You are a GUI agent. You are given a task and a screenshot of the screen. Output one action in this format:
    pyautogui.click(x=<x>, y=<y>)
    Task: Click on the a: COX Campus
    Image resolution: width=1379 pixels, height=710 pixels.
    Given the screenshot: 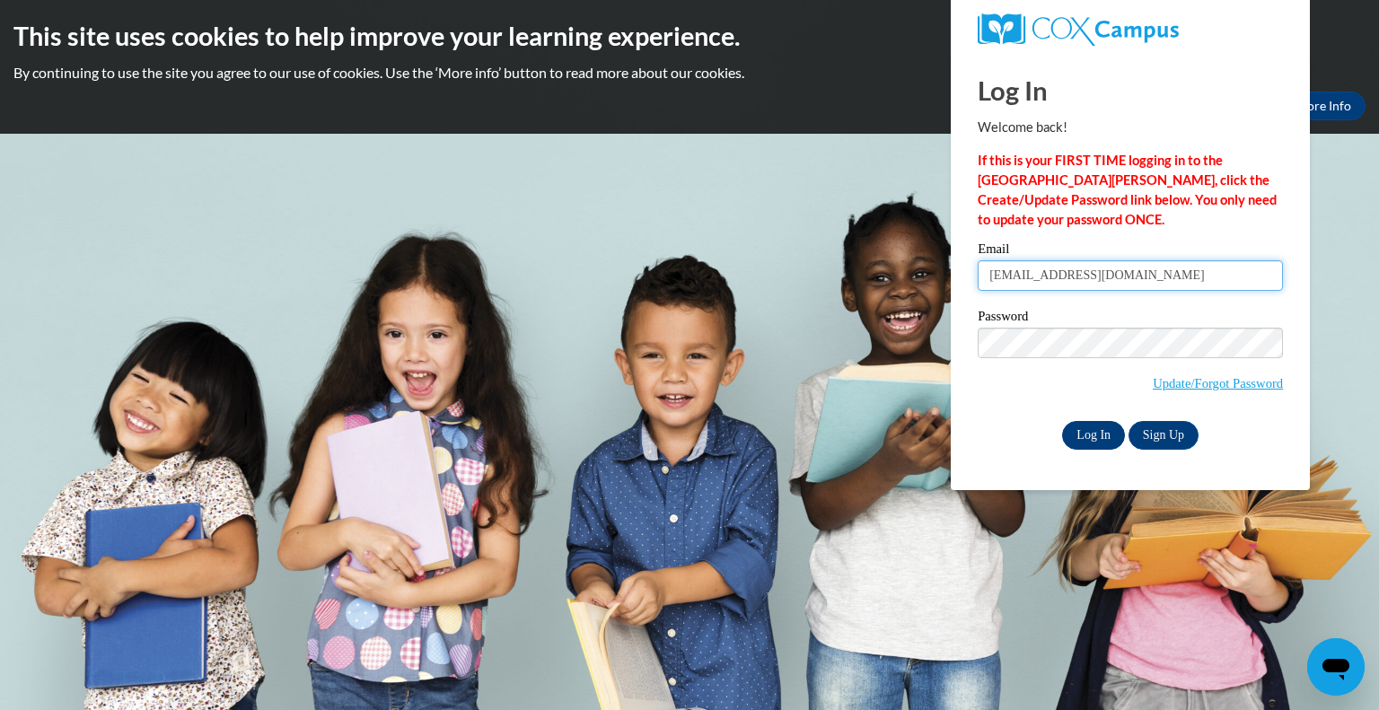 What is the action you would take?
    pyautogui.click(x=1131, y=30)
    